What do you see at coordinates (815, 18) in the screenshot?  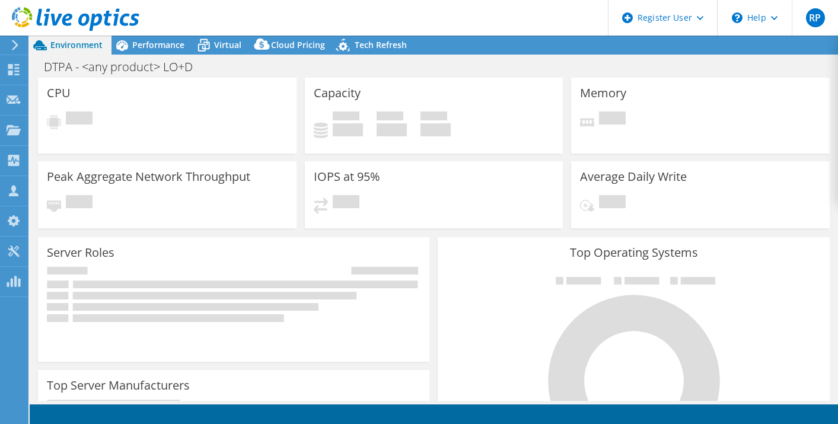 I see `span: RP` at bounding box center [815, 18].